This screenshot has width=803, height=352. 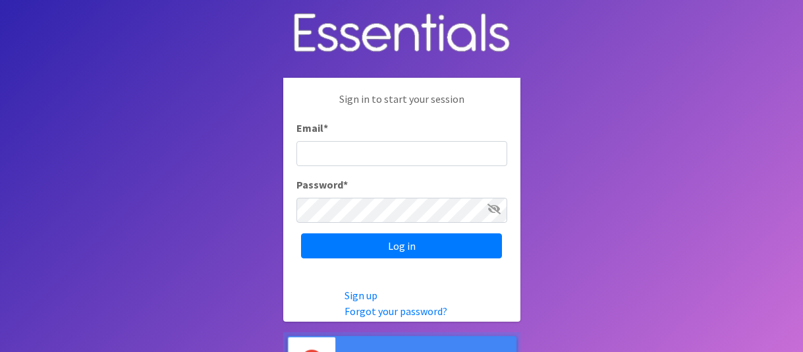 What do you see at coordinates (396, 311) in the screenshot?
I see `a: Forgot your password?` at bounding box center [396, 311].